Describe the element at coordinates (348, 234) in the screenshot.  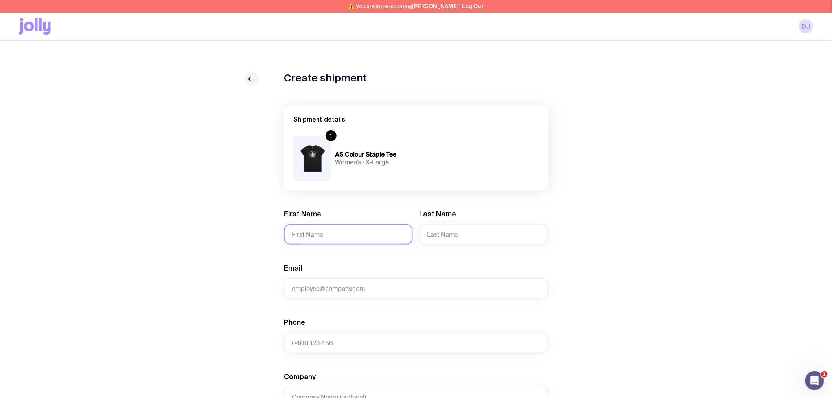
I see `input: First Name` at that location.